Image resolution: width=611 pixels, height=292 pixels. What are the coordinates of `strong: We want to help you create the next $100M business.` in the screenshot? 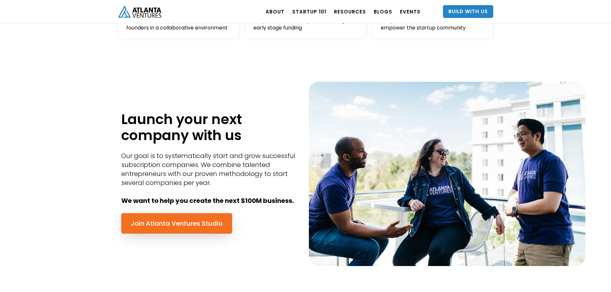 It's located at (207, 201).